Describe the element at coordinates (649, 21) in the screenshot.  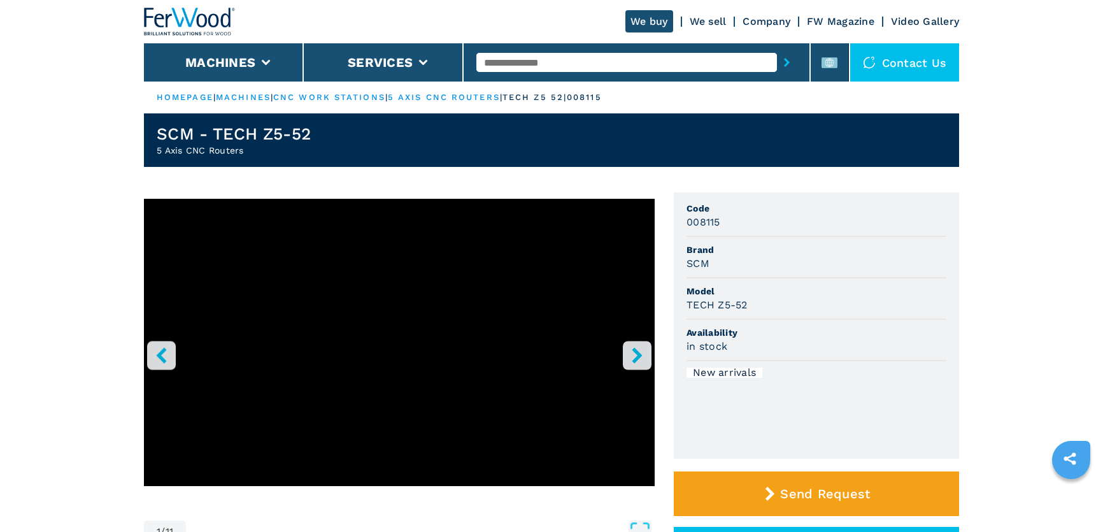
I see `a: We buy` at that location.